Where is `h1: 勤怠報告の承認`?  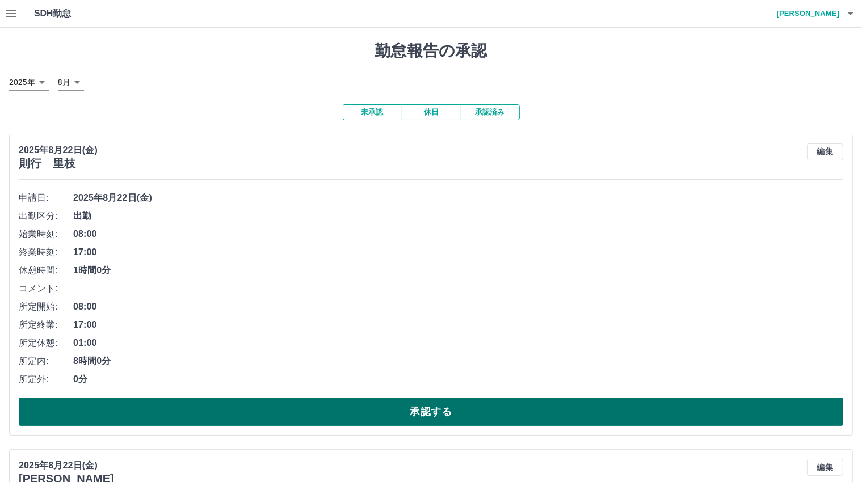 h1: 勤怠報告の承認 is located at coordinates (431, 51).